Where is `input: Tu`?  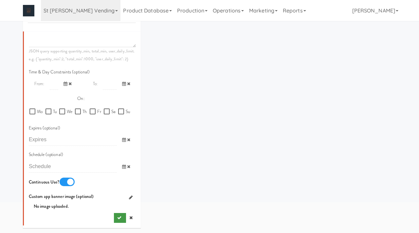 input: Tu is located at coordinates (49, 112).